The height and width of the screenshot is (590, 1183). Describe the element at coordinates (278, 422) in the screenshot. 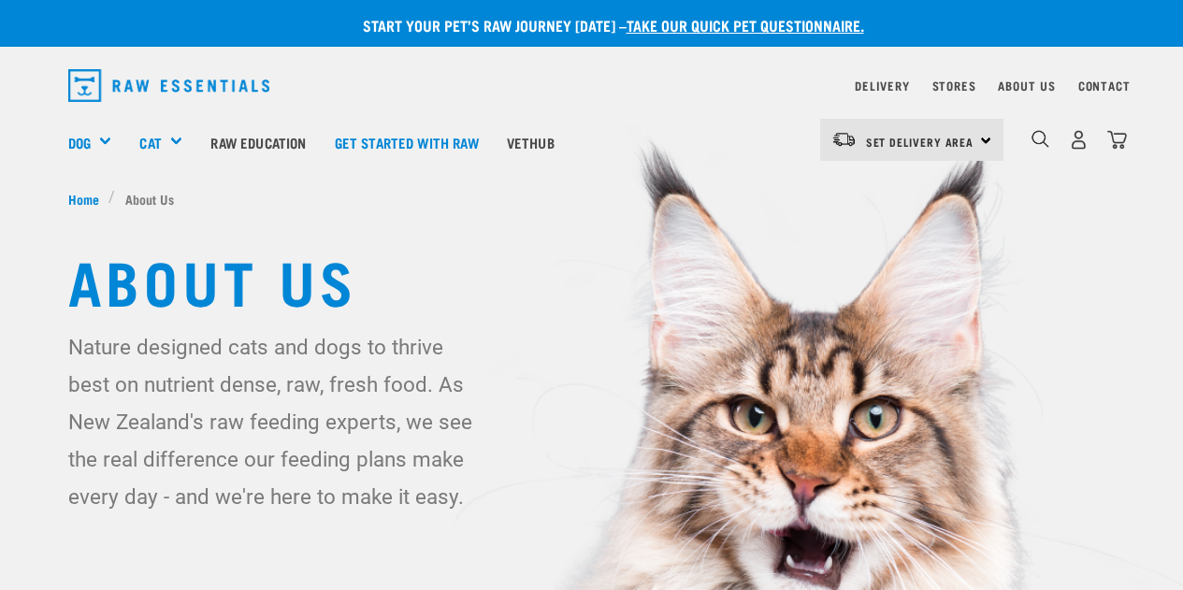

I see `p: Nature designed cats and dogs to thrive best on nutrient dense, raw, fresh food. As New Zealand's...` at that location.